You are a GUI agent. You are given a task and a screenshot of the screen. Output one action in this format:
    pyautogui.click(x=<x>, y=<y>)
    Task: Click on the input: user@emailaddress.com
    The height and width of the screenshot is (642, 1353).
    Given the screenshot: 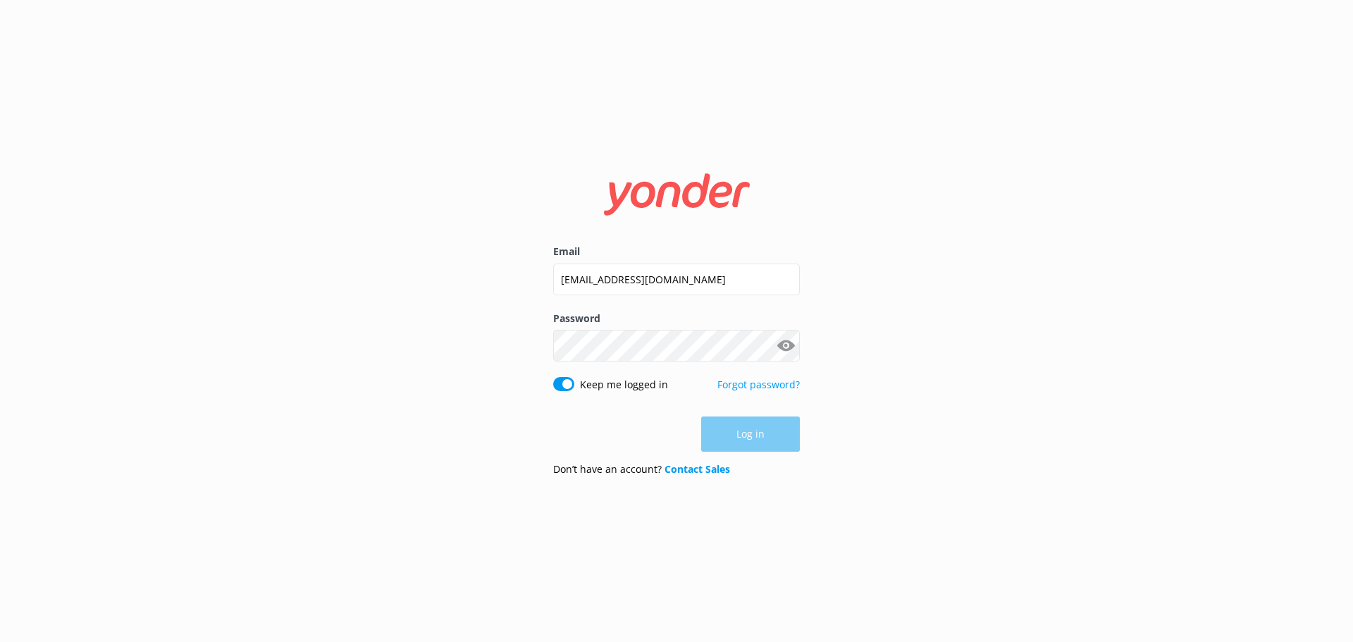 What is the action you would take?
    pyautogui.click(x=676, y=279)
    